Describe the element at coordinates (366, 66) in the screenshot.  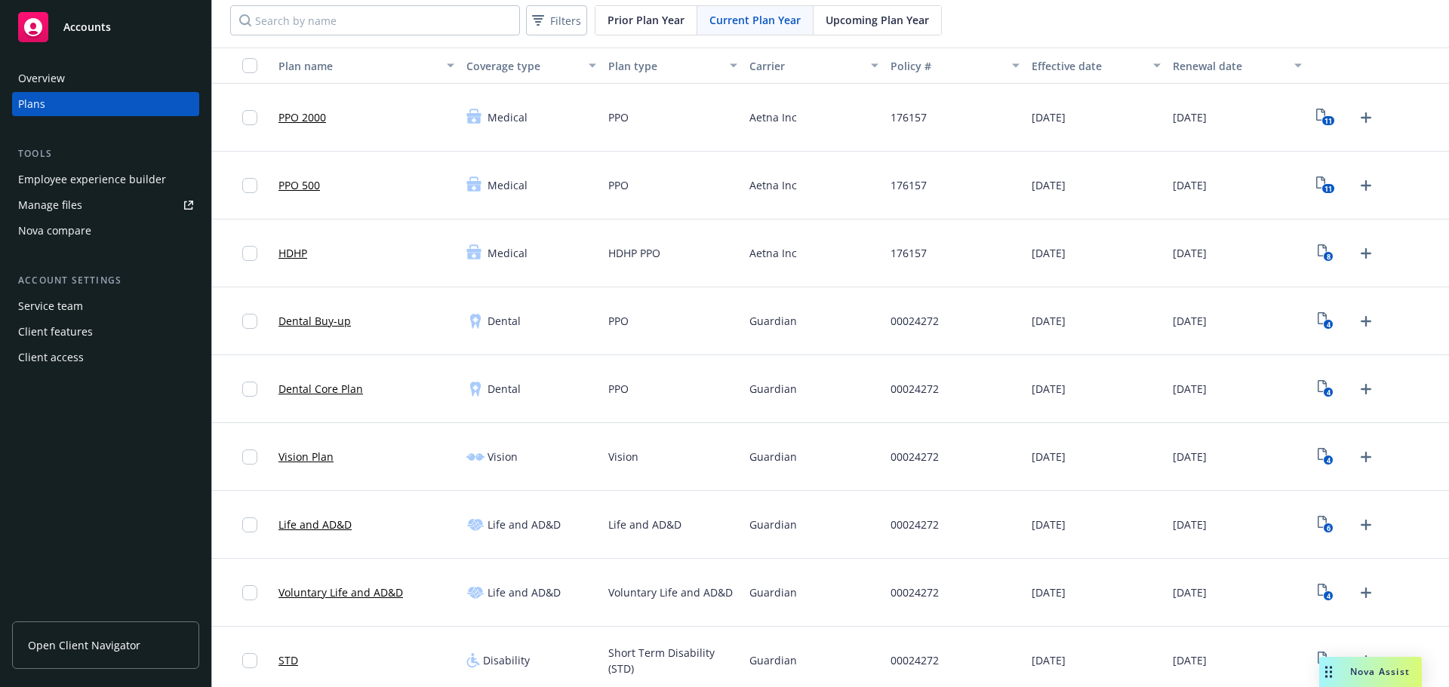
I see `button: Plan name` at that location.